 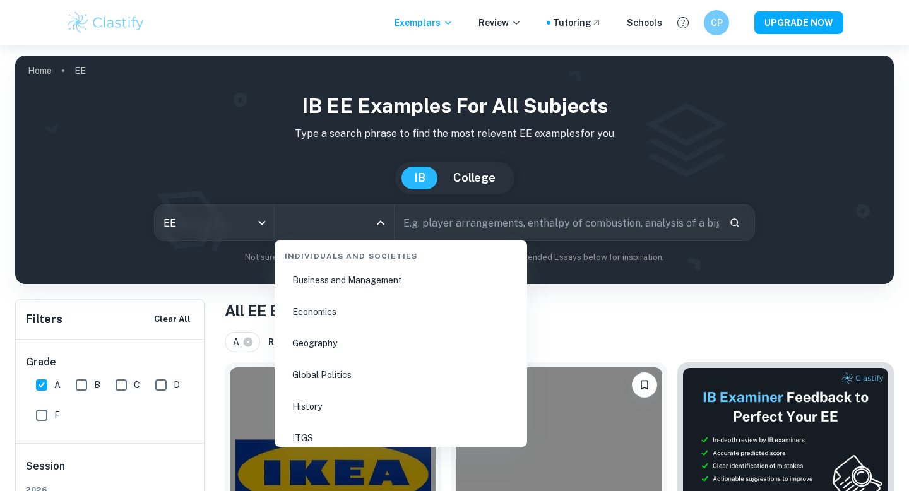 I want to click on button: Bookmark, so click(x=645, y=385).